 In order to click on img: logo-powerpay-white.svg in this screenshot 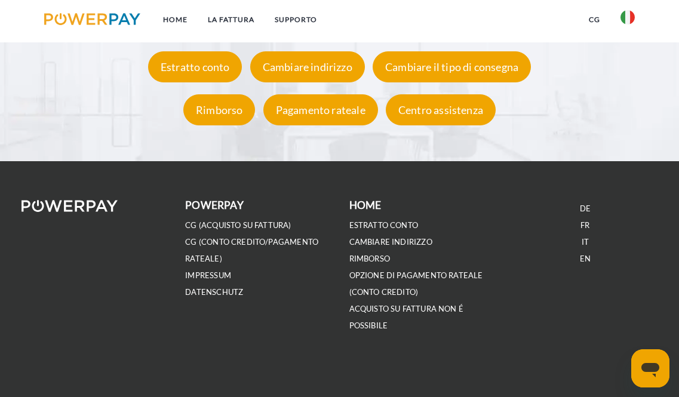, I will do `click(69, 206)`.